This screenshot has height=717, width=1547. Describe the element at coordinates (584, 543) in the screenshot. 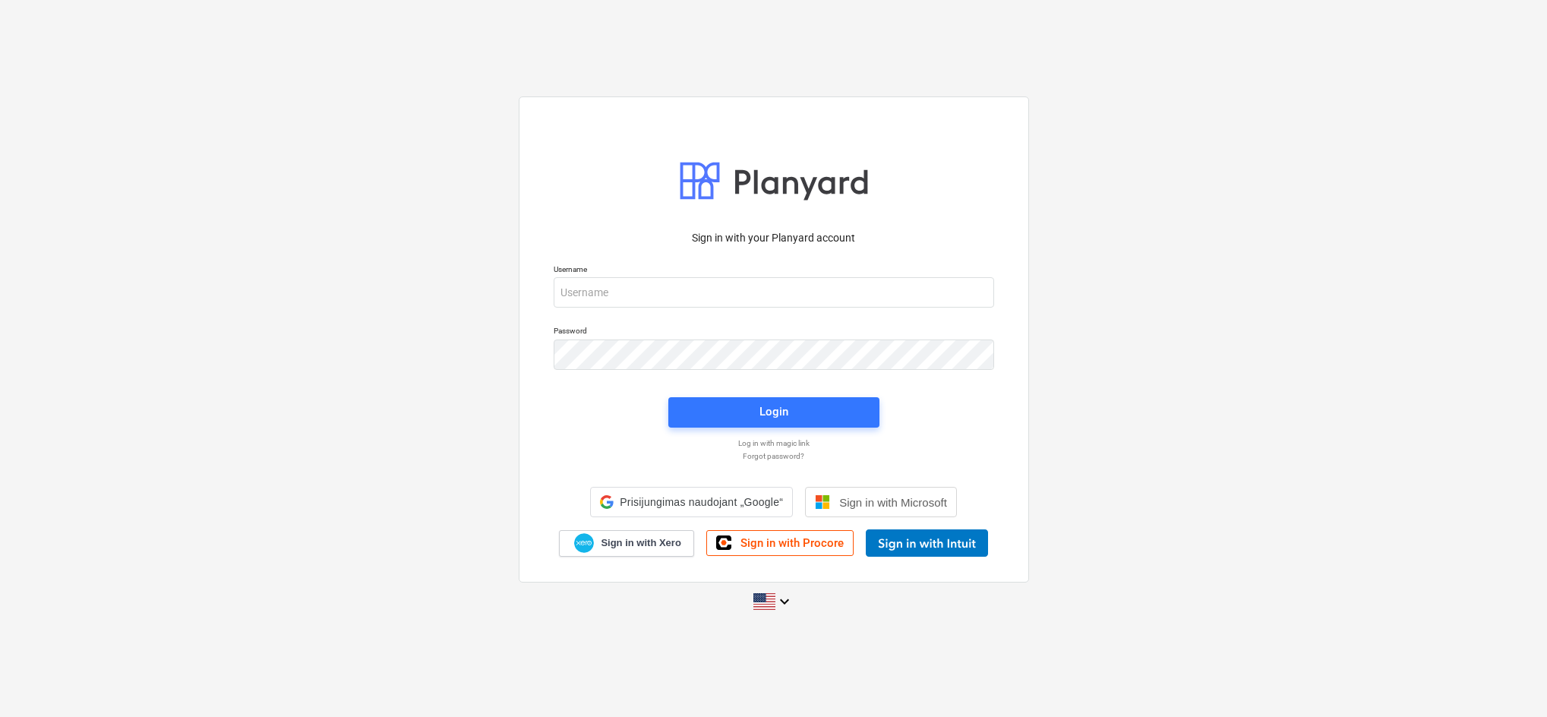

I see `img: Xero logo` at that location.